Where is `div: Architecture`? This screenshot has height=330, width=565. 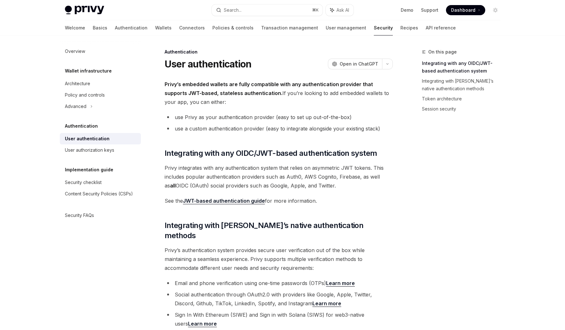
div: Architecture is located at coordinates (78, 84).